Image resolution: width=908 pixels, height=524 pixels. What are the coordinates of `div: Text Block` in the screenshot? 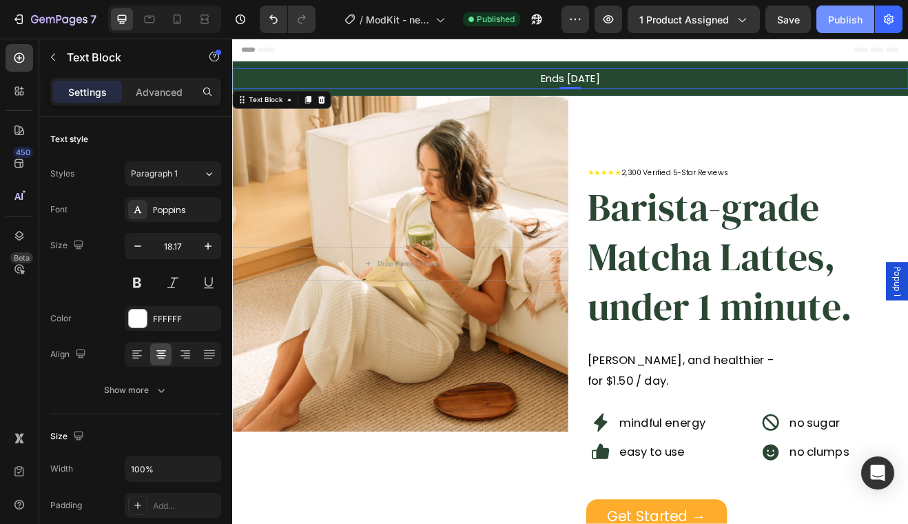 It's located at (41, 75).